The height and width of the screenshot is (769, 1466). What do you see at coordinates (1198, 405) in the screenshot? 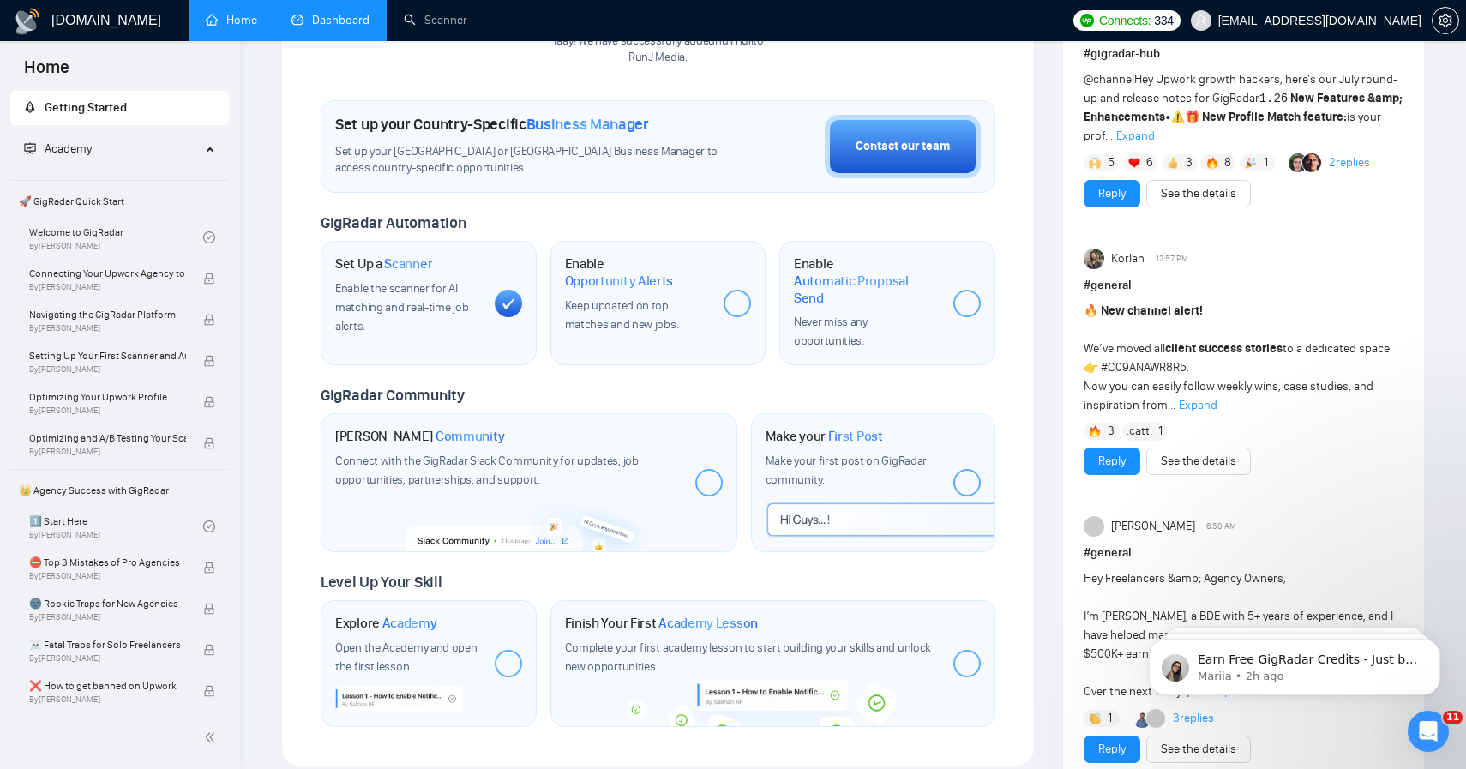
I see `span: Expand` at bounding box center [1198, 405].